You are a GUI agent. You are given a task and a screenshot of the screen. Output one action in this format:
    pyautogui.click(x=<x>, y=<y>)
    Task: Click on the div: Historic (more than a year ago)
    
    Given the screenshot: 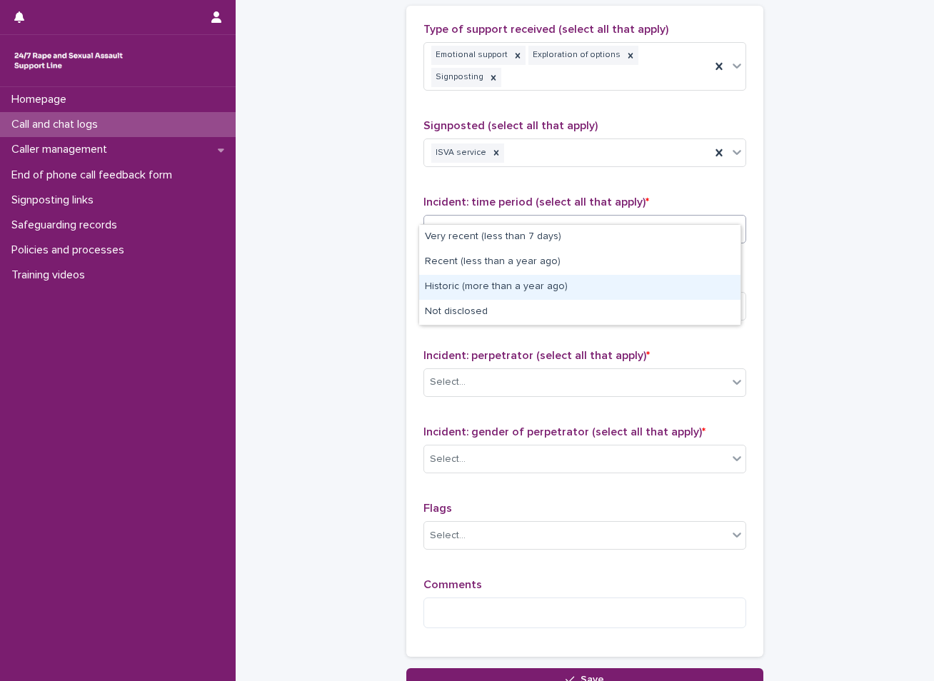 What is the action you would take?
    pyautogui.click(x=580, y=287)
    